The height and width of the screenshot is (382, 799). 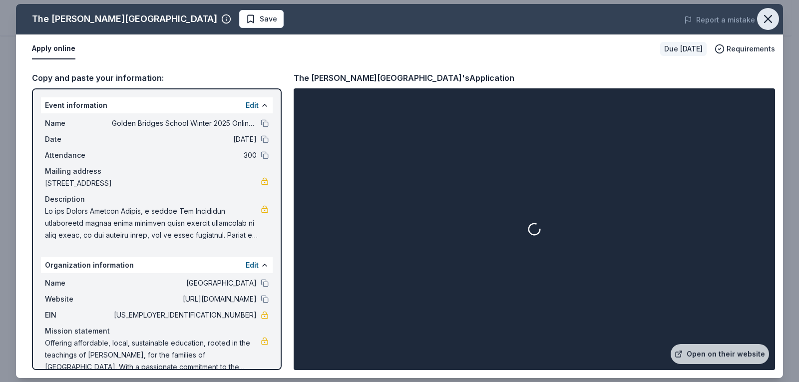 I want to click on div: Mailing address, so click(x=157, y=171).